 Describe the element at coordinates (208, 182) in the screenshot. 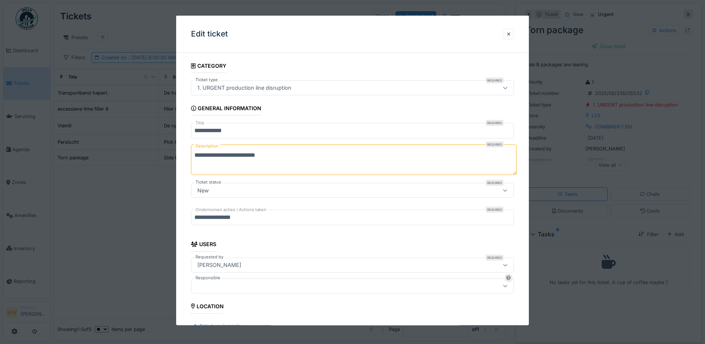

I see `label: Ticket status` at that location.